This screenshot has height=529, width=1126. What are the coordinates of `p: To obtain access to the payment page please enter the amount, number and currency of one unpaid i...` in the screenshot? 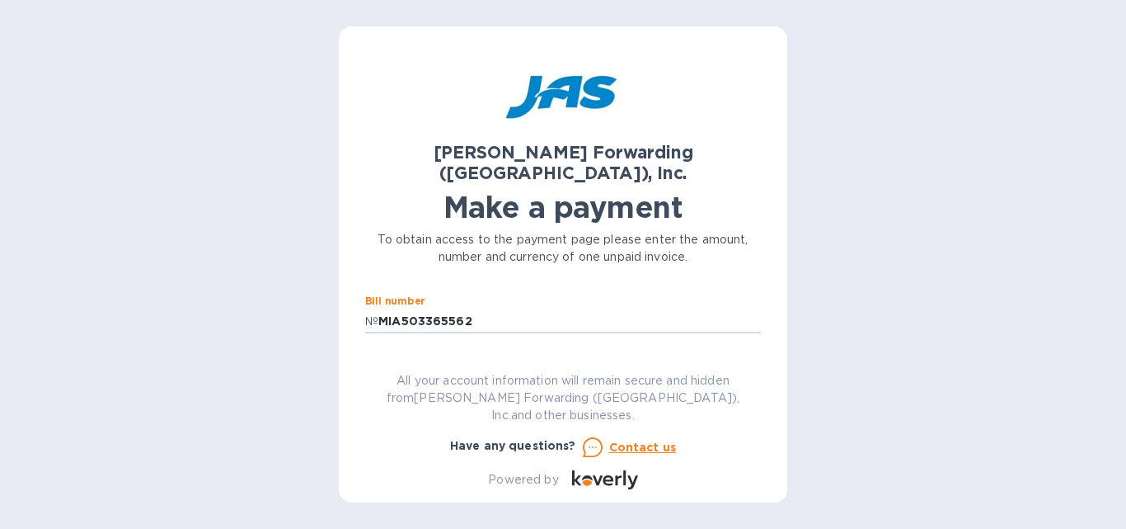 It's located at (563, 248).